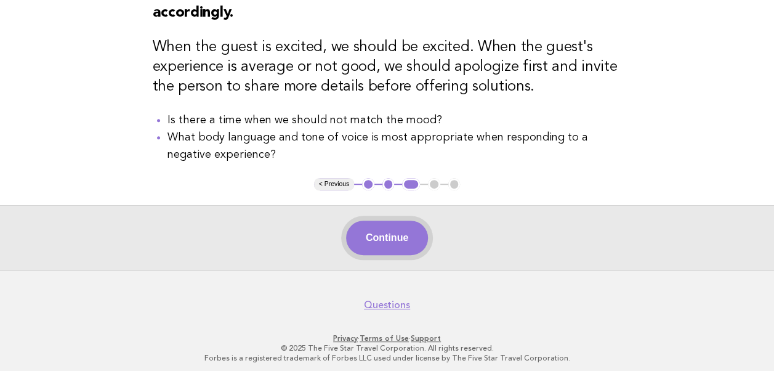 Image resolution: width=774 pixels, height=371 pixels. What do you see at coordinates (387, 305) in the screenshot?
I see `a: Questions` at bounding box center [387, 305].